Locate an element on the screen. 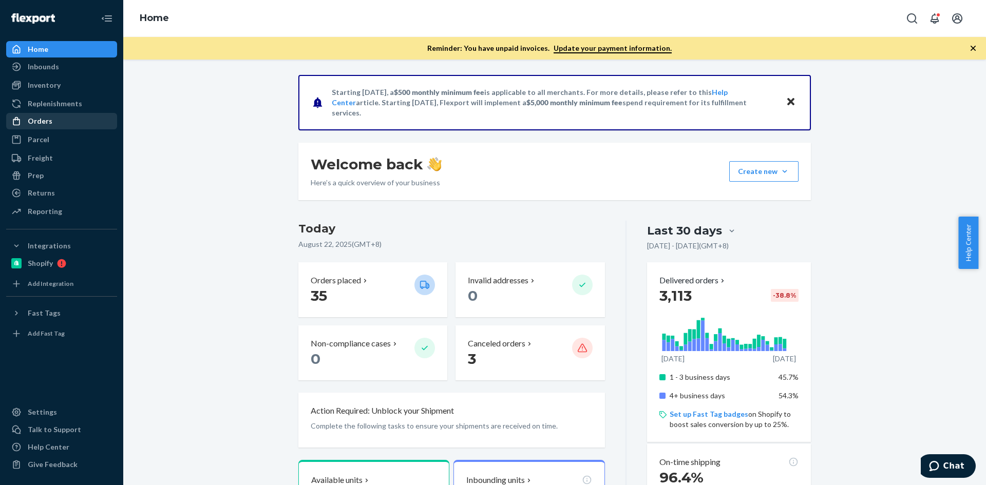 The image size is (986, 485). div: Inbounds is located at coordinates (43, 67).